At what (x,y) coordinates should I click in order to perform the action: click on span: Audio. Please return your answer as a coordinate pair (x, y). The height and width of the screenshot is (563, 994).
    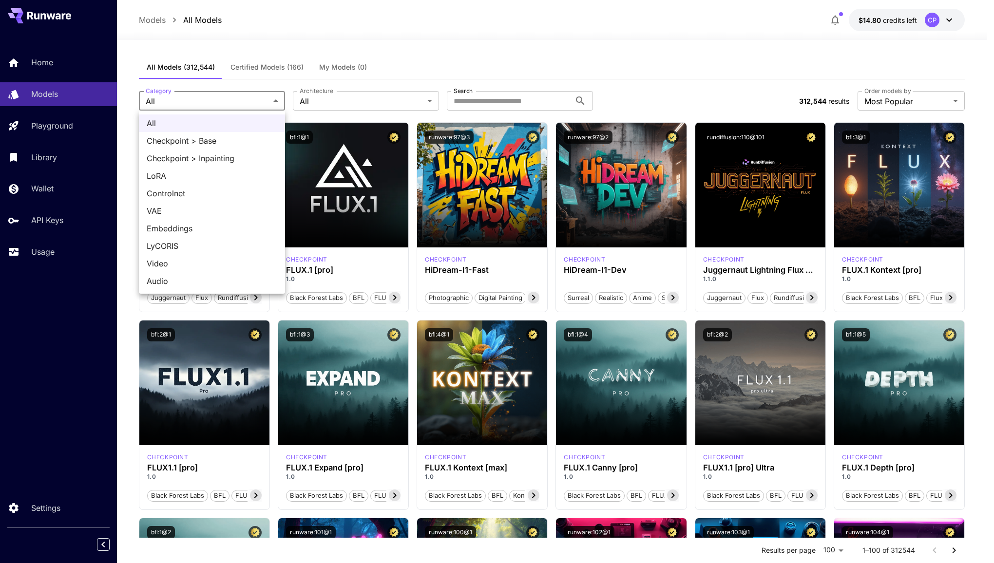
    Looking at the image, I should click on (212, 281).